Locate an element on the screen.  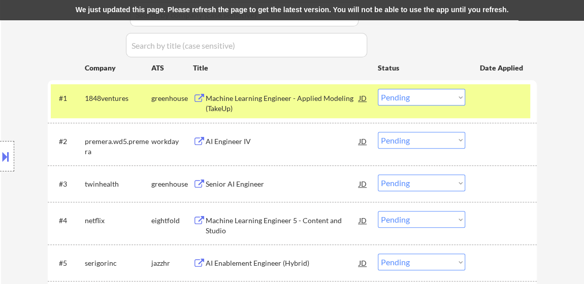
div: serigorinc is located at coordinates (118, 263).